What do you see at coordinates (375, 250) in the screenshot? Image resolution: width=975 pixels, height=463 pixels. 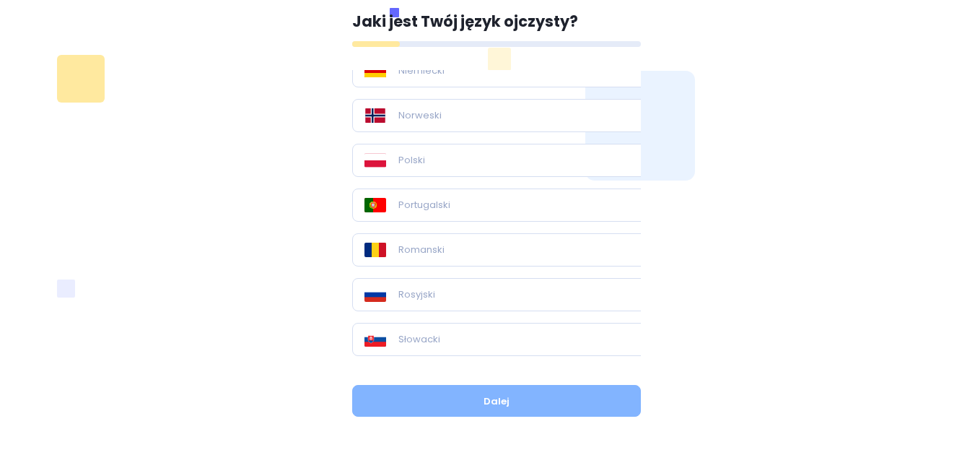 I see `img: Flag_of_Romania.svg` at bounding box center [375, 250].